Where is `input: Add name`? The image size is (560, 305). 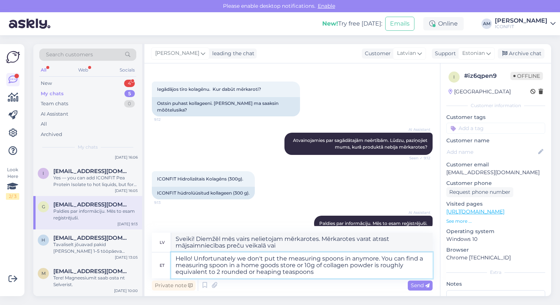
input: Add name is located at coordinates (492, 152).